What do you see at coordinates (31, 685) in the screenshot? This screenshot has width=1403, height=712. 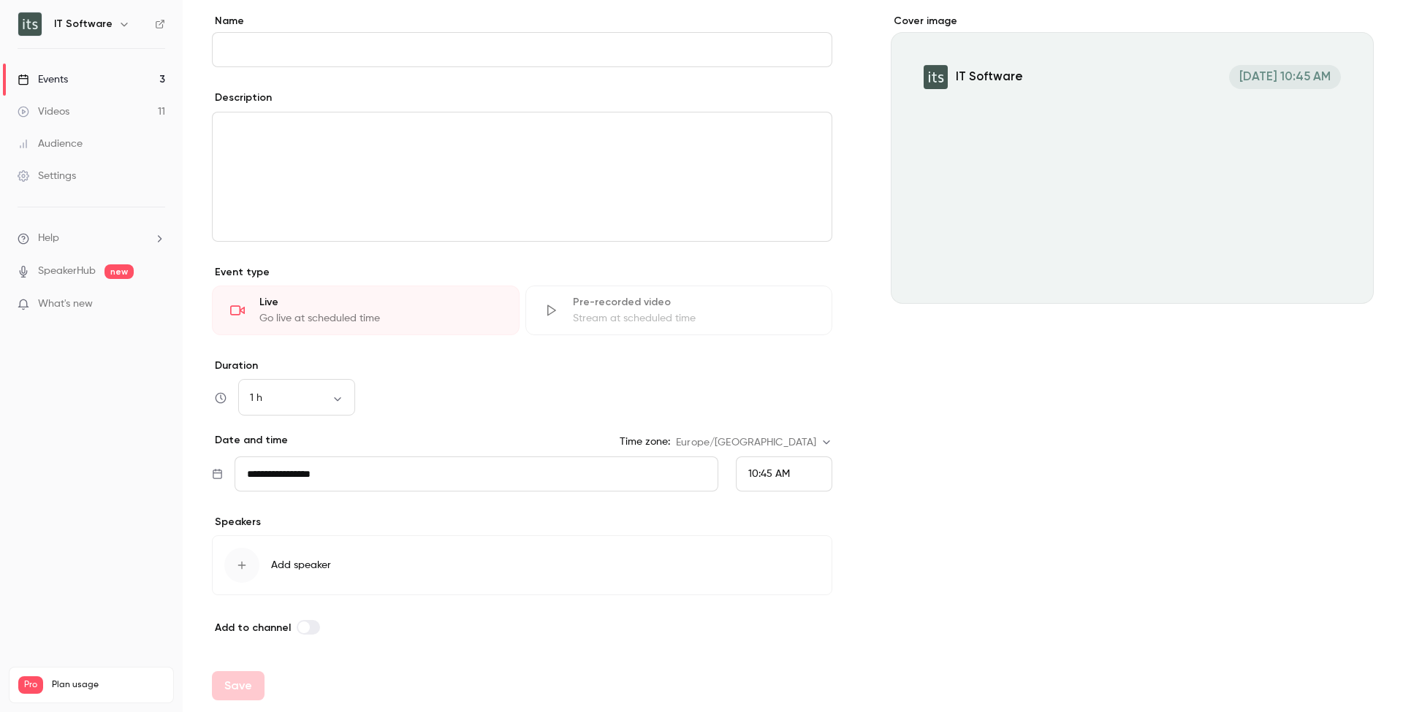 I see `span: Pro` at bounding box center [31, 685].